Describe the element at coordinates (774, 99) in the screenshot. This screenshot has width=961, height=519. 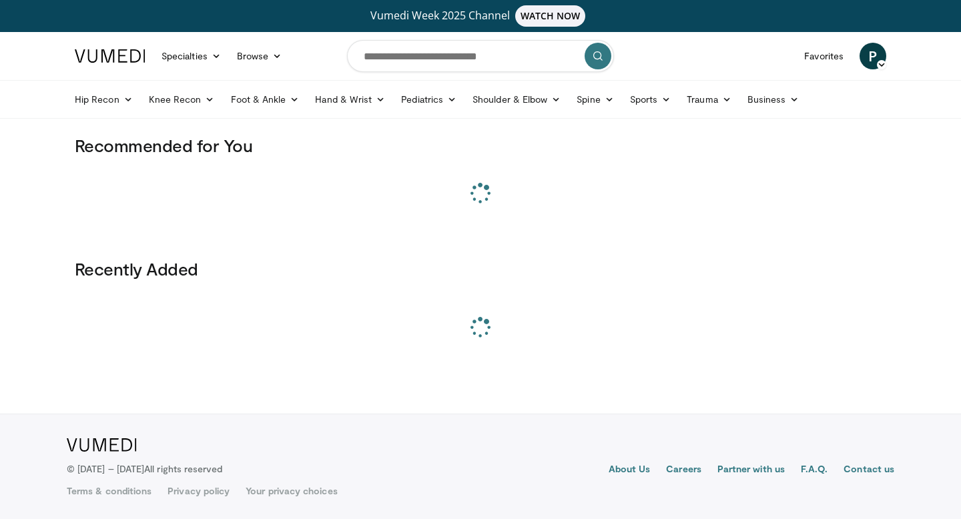
I see `a: Business` at that location.